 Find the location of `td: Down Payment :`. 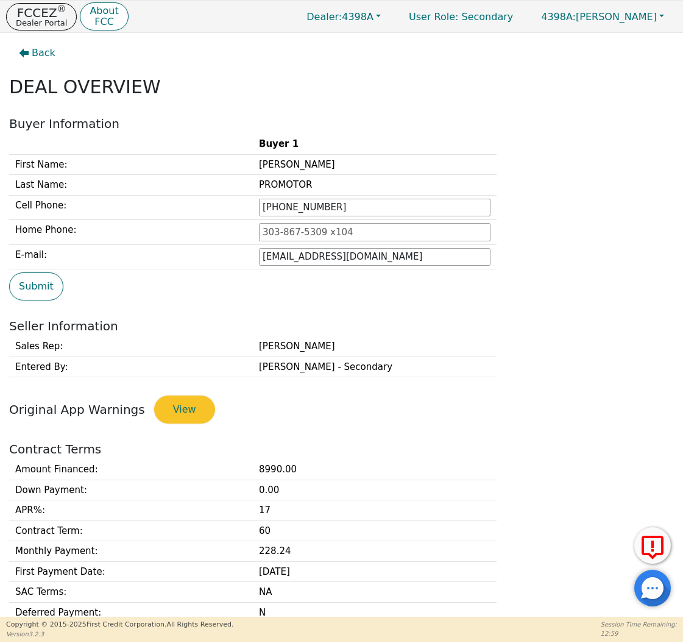

td: Down Payment : is located at coordinates (131, 490).